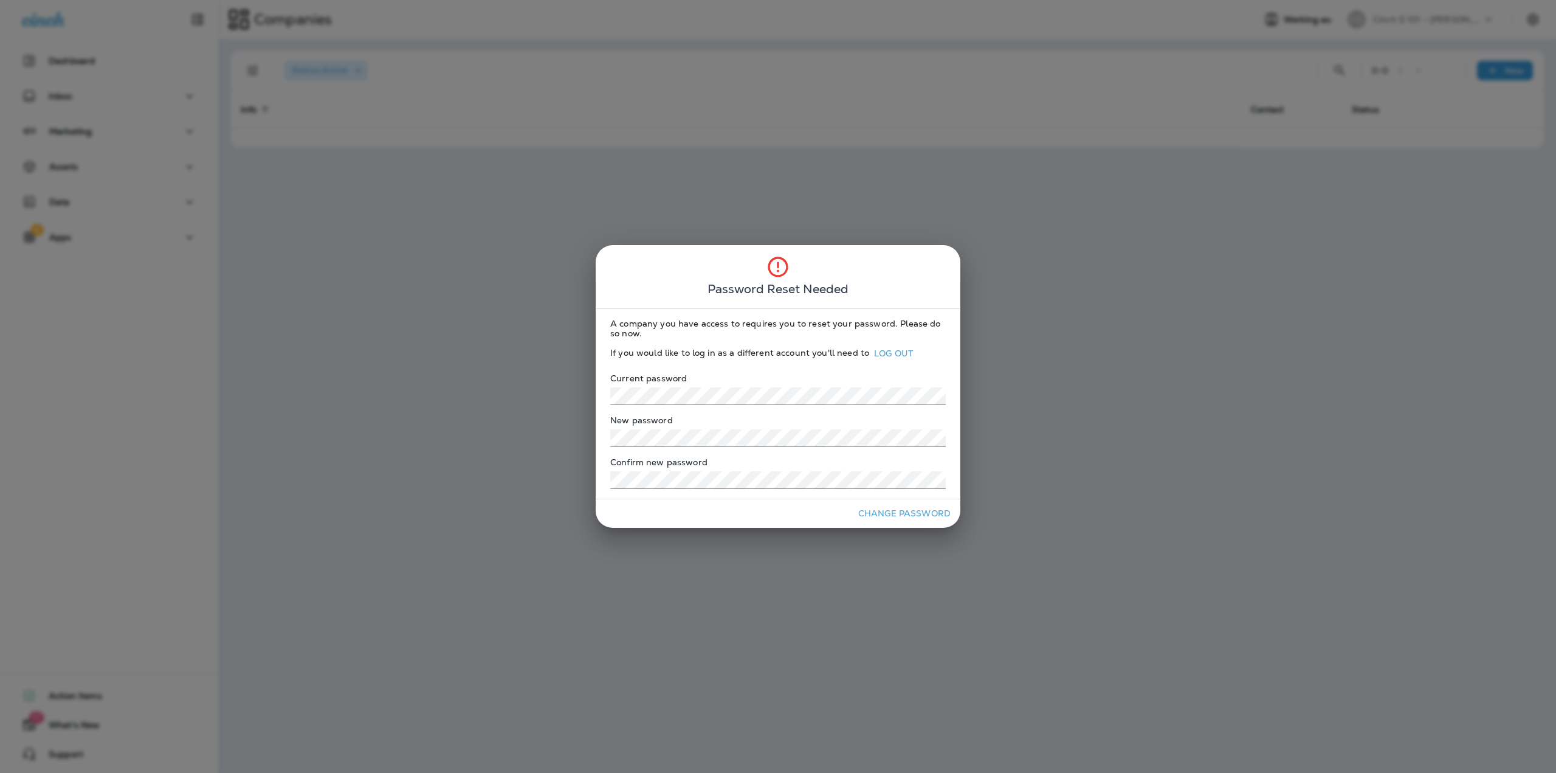 The width and height of the screenshot is (1556, 773). I want to click on label: New password, so click(778, 420).